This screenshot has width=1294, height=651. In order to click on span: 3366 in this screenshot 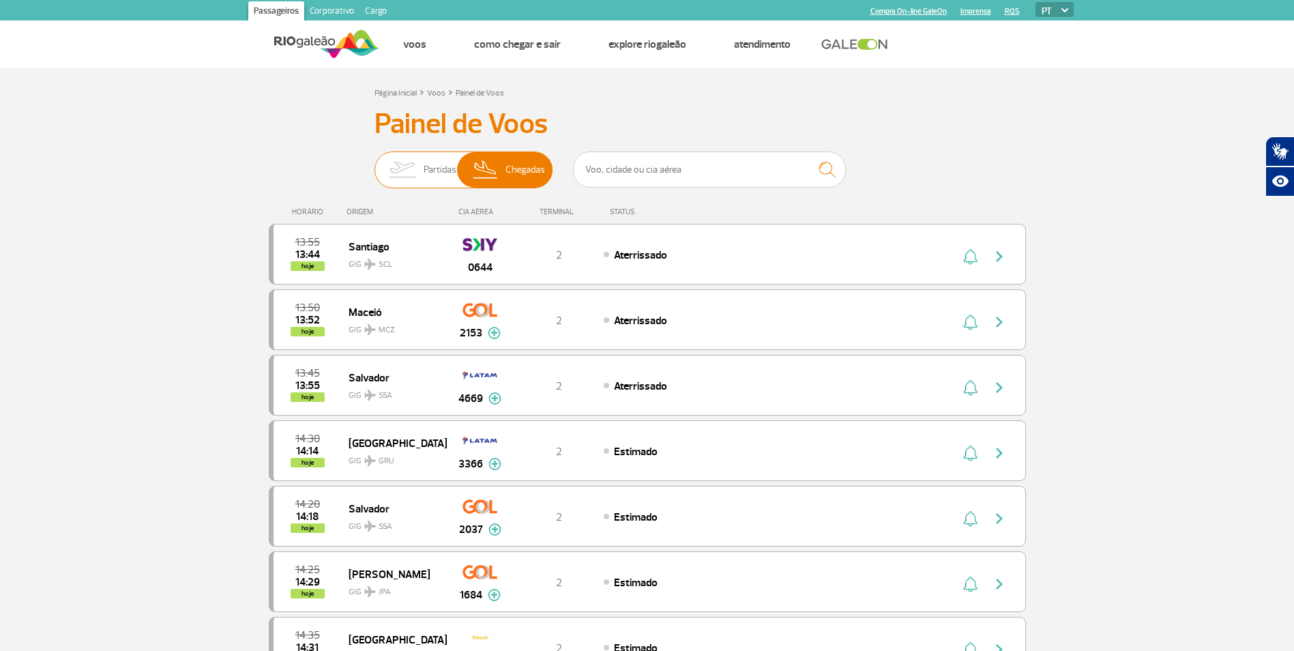, I will do `click(471, 464)`.